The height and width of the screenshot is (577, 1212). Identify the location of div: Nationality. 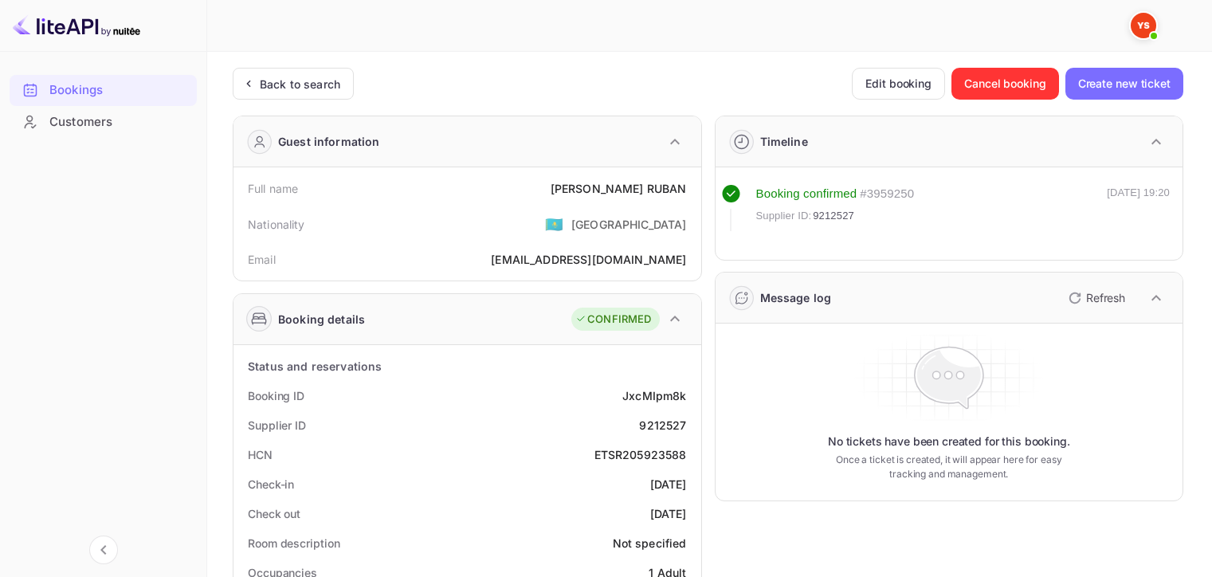
(276, 224).